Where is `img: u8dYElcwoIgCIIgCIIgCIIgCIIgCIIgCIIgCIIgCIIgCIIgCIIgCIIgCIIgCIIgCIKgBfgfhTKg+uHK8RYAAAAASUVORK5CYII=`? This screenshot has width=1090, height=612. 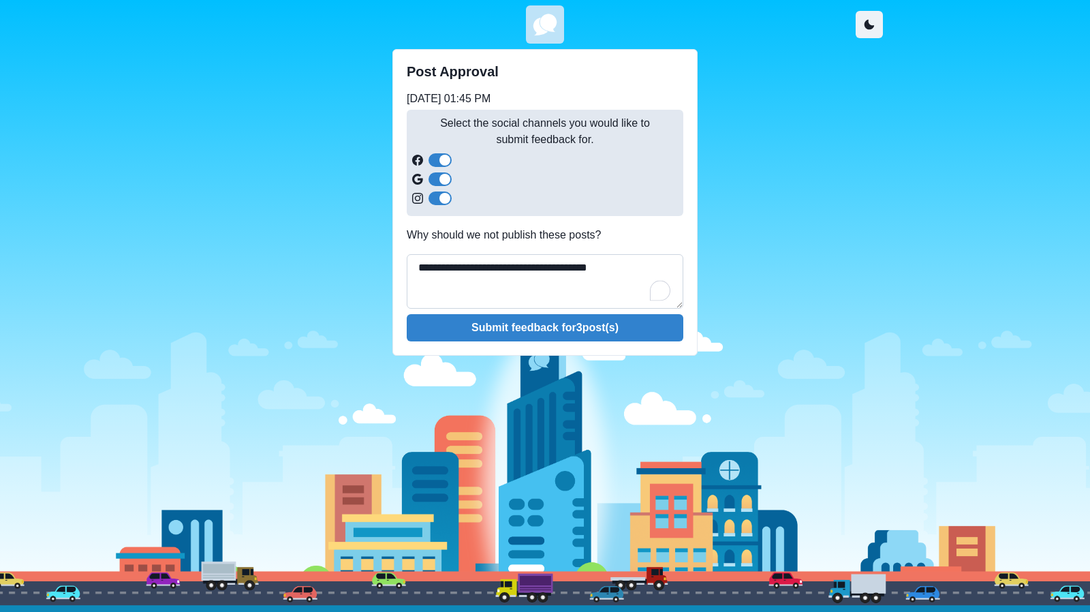
img: u8dYElcwoIgCIIgCIIgCIIgCIIgCIIgCIIgCIIgCIIgCIIgCIIgCIIgCIIgCIIgCIKgBfgfhTKg+uHK8RYAAAAASUVORK5CYII= is located at coordinates (545, 25).